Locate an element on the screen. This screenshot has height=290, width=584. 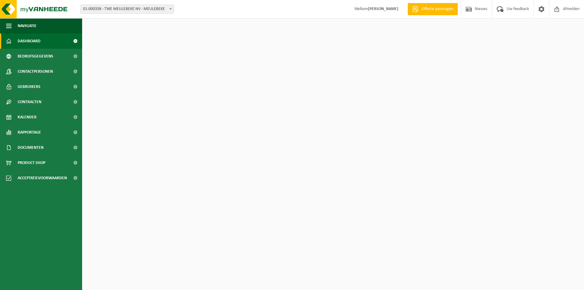
span: Acceptatievoorwaarden is located at coordinates (42, 178).